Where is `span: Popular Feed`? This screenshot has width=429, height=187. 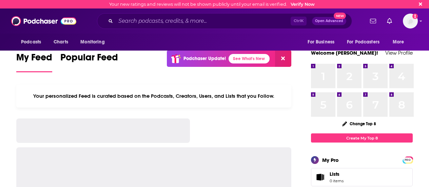
span: Popular Feed is located at coordinates (89, 59).